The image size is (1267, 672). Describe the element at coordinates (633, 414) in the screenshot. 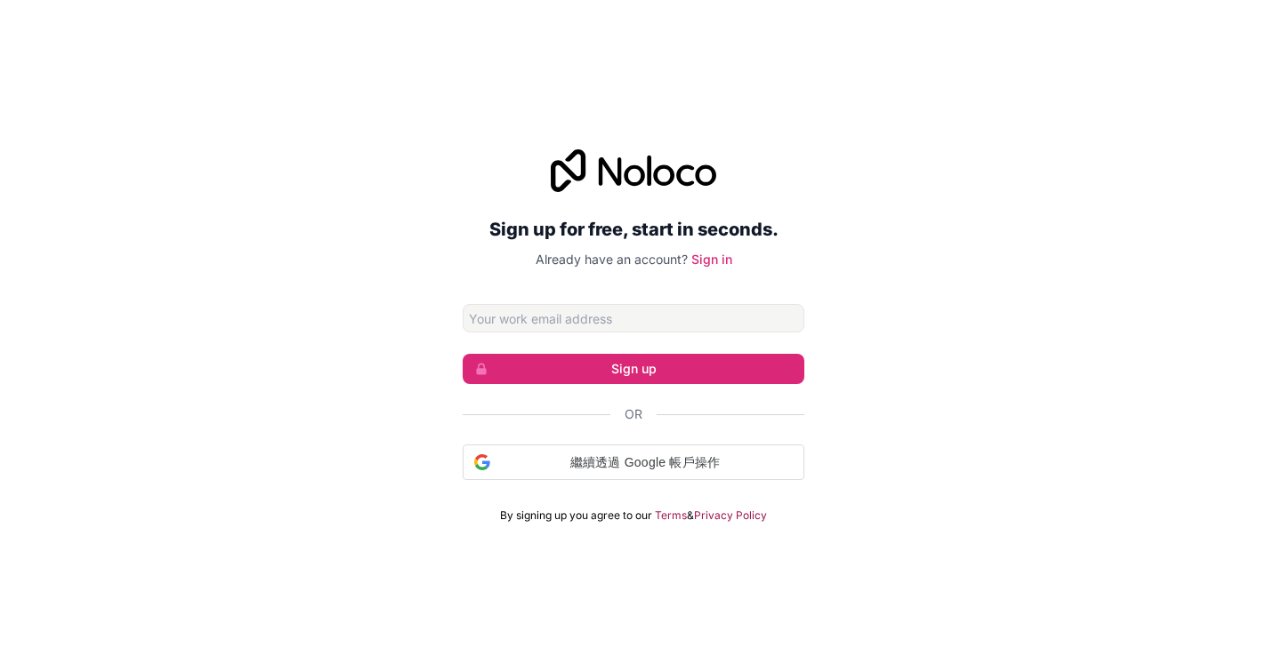

I see `span: Or` at that location.